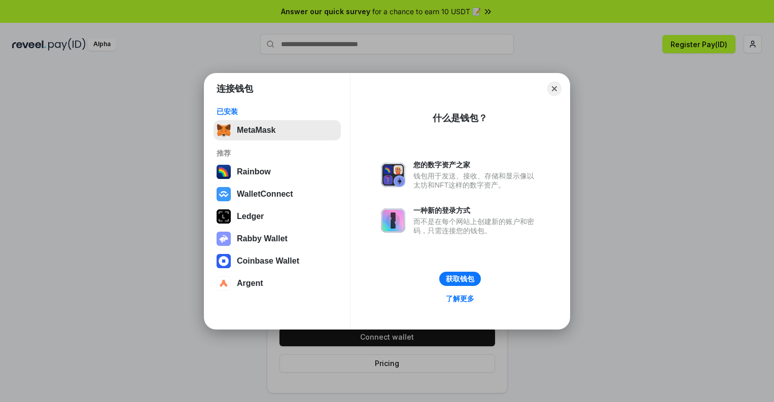 The height and width of the screenshot is (402, 774). I want to click on button: Coinbase Wallet, so click(277, 261).